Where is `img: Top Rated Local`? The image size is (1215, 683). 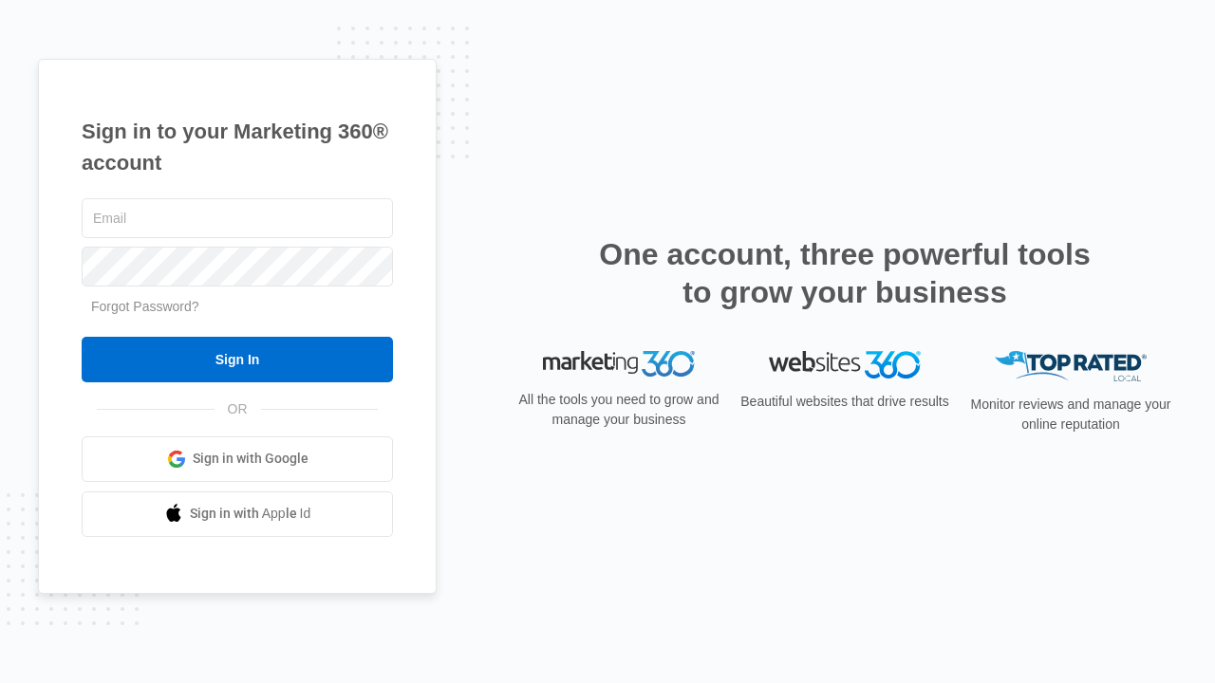 img: Top Rated Local is located at coordinates (1070, 366).